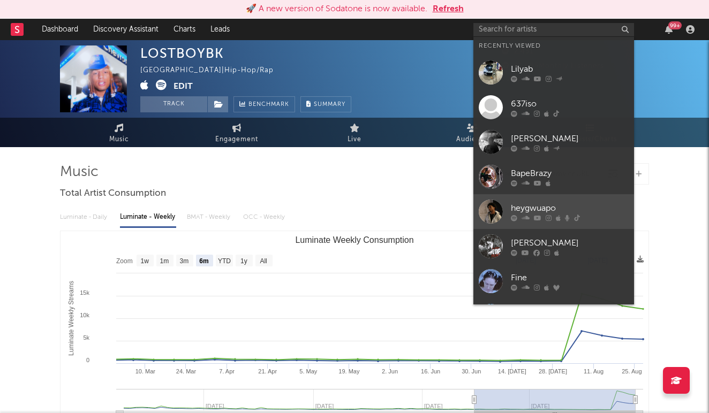  I want to click on text: YTD, so click(224, 261).